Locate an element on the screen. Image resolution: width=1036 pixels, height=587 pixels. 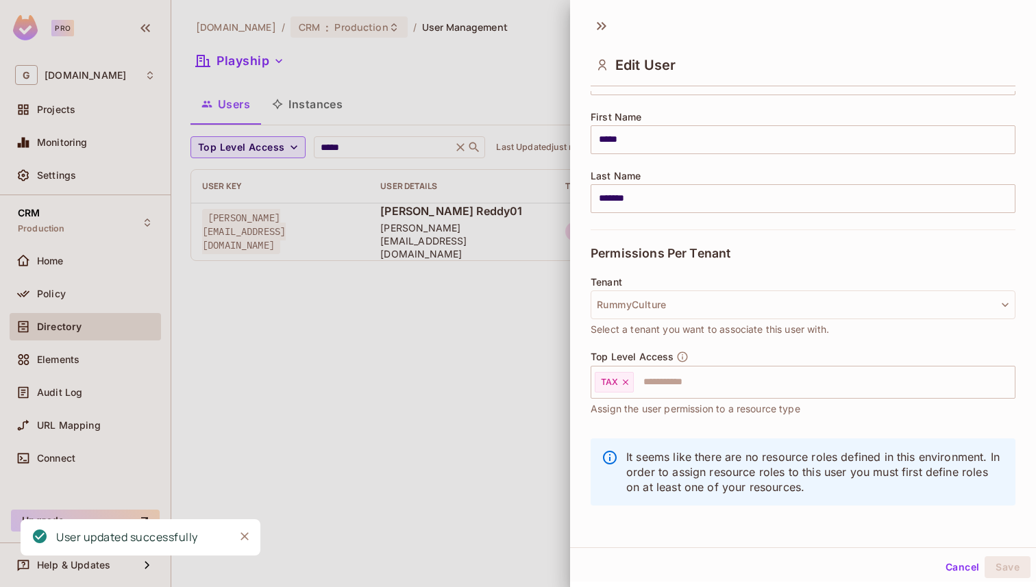
span: Tenant is located at coordinates (606, 282).